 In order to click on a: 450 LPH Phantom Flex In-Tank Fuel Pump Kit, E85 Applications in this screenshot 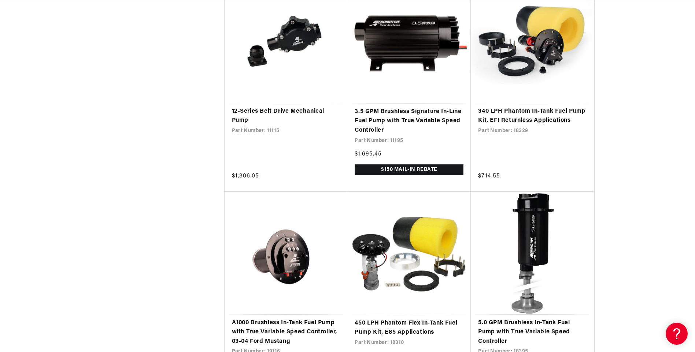, I will do `click(409, 328)`.